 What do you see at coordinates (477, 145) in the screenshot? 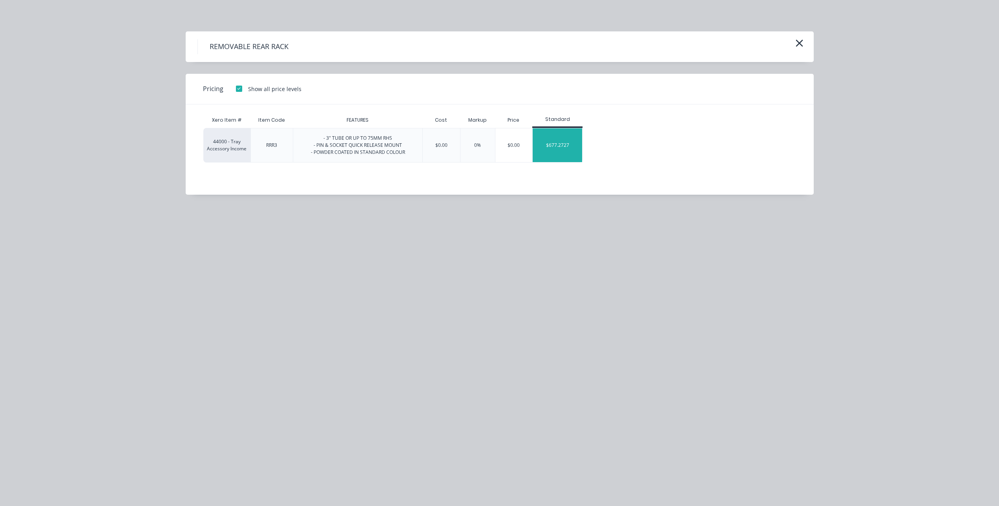
I see `div: 0%` at bounding box center [477, 145].